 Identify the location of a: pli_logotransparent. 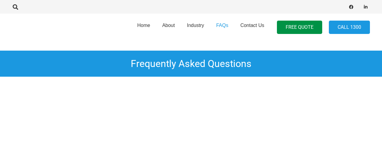
(46, 27).